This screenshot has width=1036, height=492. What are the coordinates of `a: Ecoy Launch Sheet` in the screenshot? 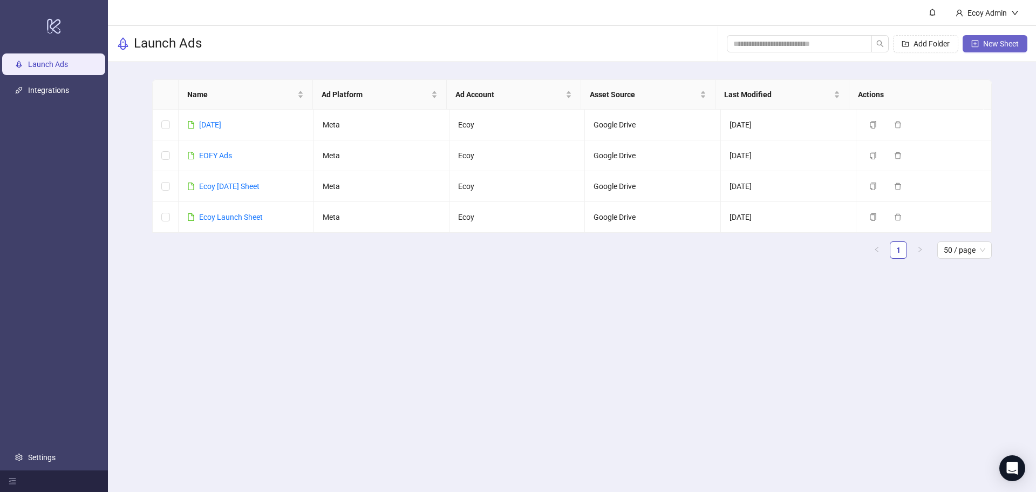 It's located at (231, 217).